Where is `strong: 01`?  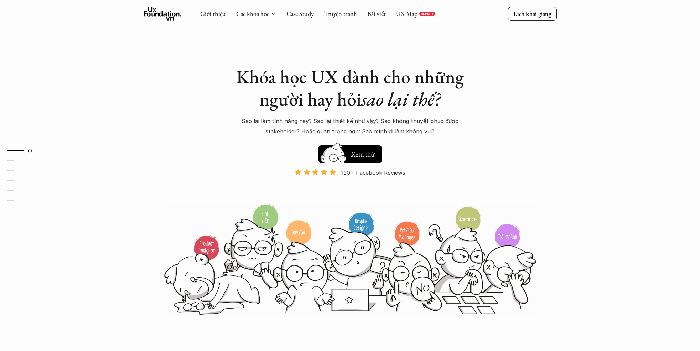
strong: 01 is located at coordinates (30, 150).